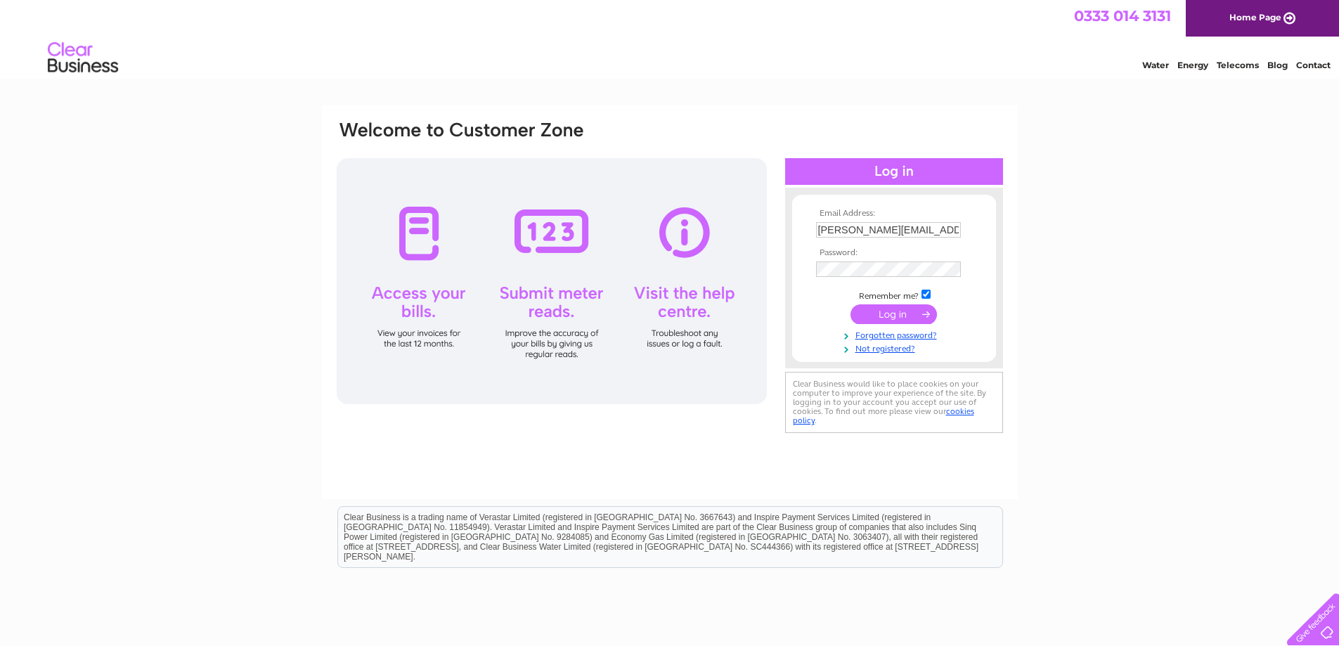 The image size is (1339, 646). Describe the element at coordinates (1277, 65) in the screenshot. I see `a: Blog` at that location.